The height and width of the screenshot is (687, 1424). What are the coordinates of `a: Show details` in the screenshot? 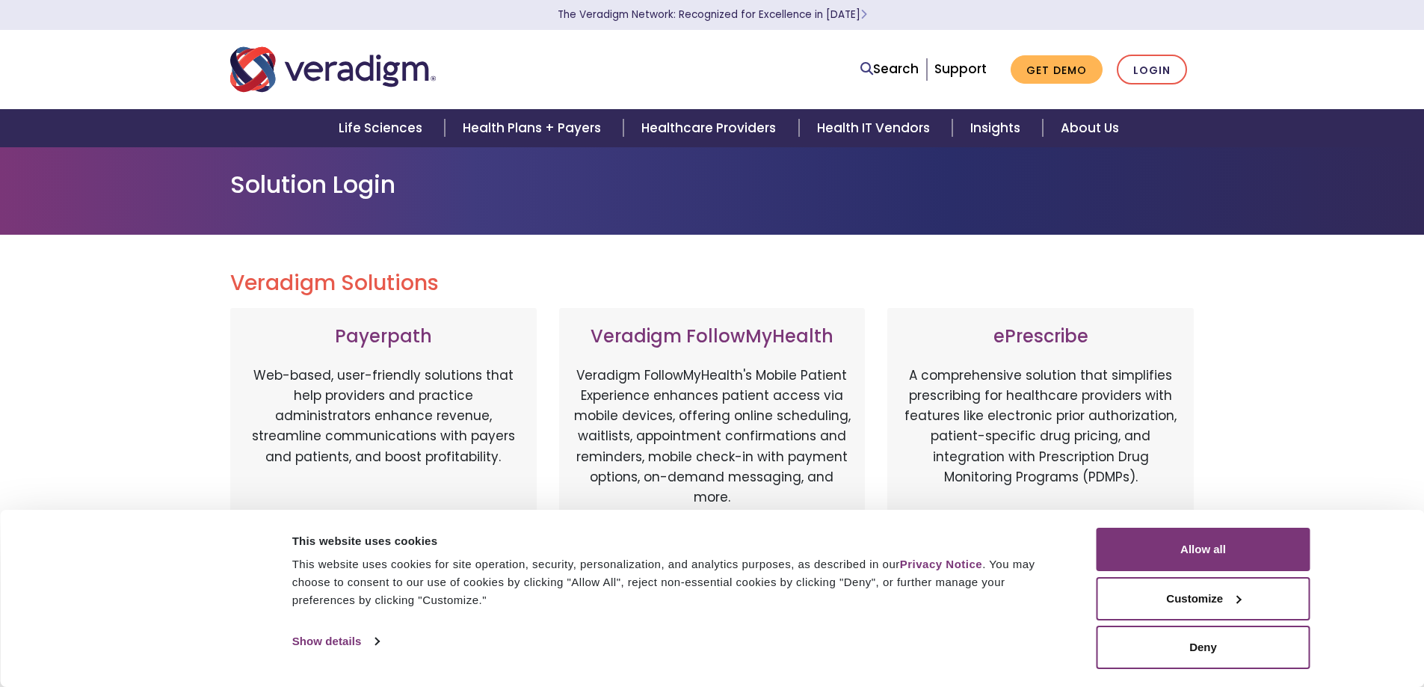 It's located at (336, 641).